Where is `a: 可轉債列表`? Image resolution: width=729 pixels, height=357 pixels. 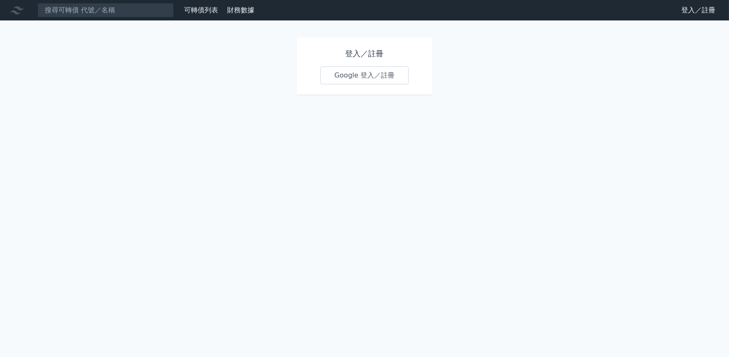
a: 可轉債列表 is located at coordinates (201, 10).